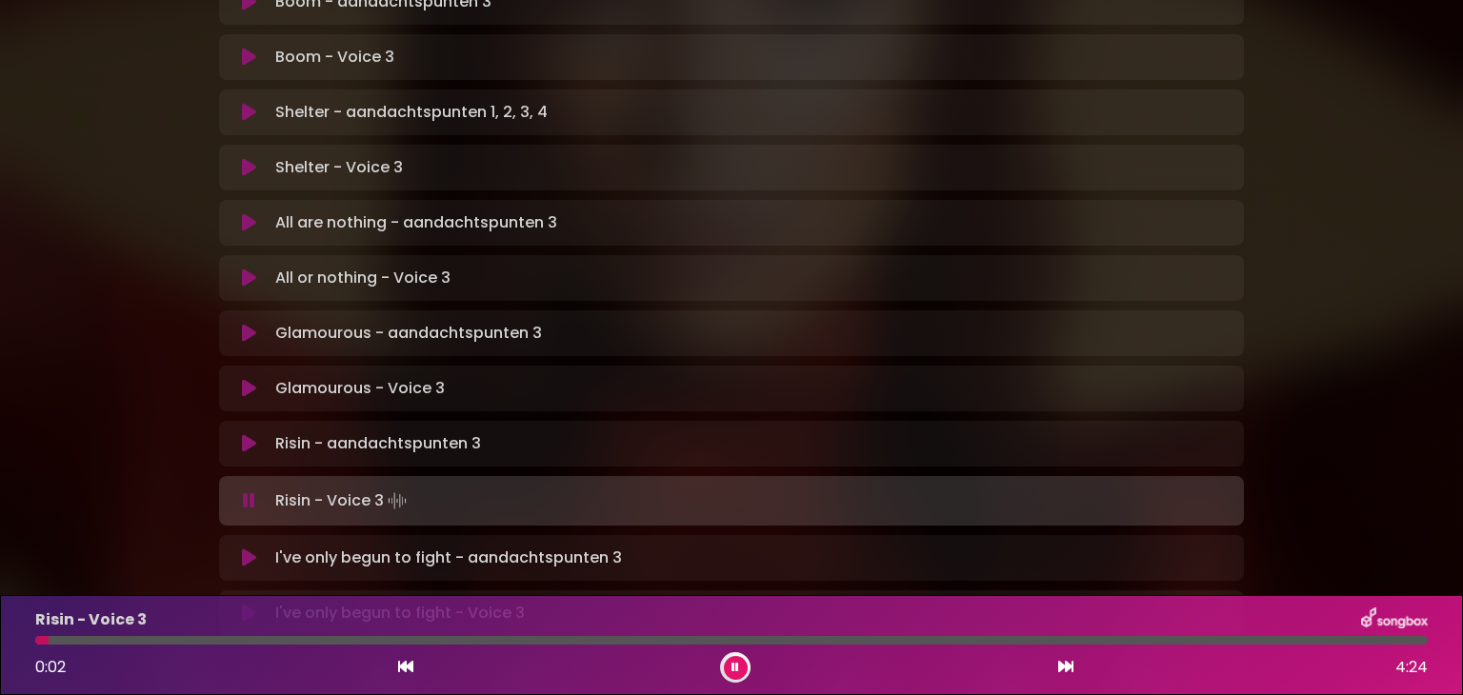 The height and width of the screenshot is (695, 1463). Describe the element at coordinates (1411, 668) in the screenshot. I see `span: 4:24` at that location.